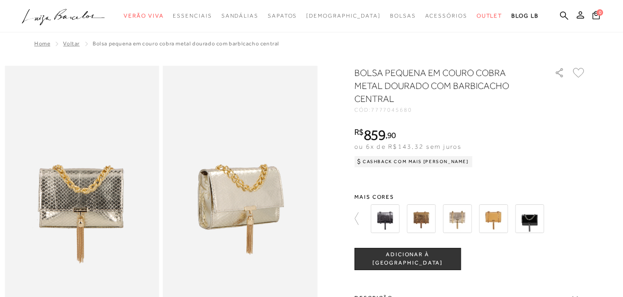 Image resolution: width=623 pixels, height=297 pixels. I want to click on span: Voltar, so click(71, 44).